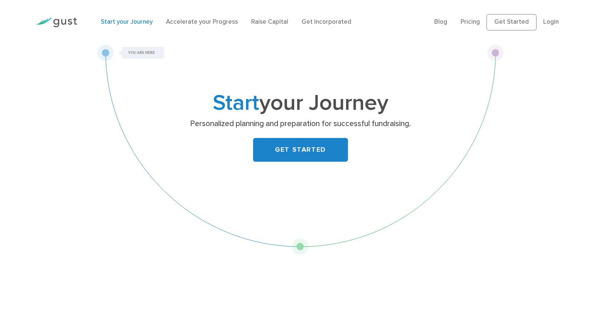 The image size is (601, 316). I want to click on img: Gust Logo, so click(56, 22).